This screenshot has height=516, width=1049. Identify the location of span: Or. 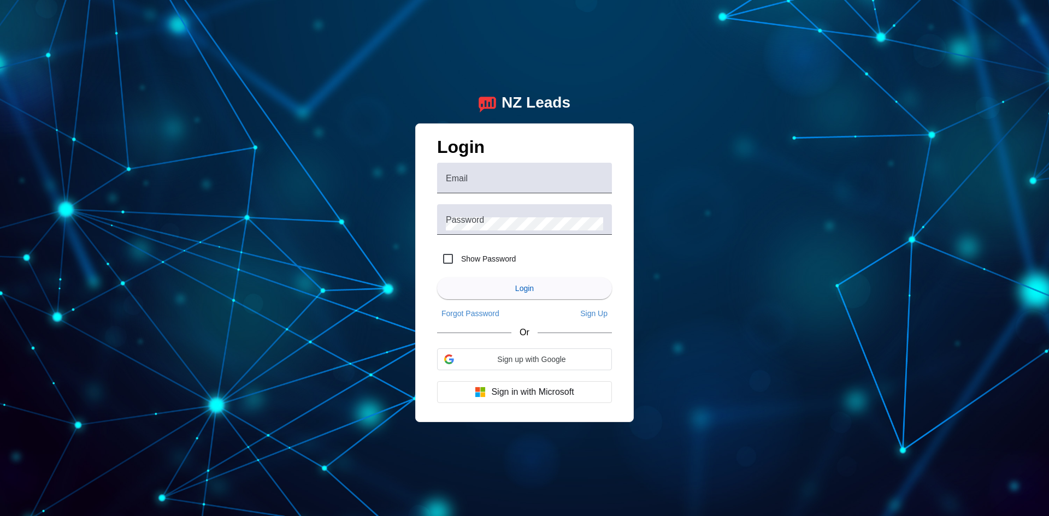
(524, 333).